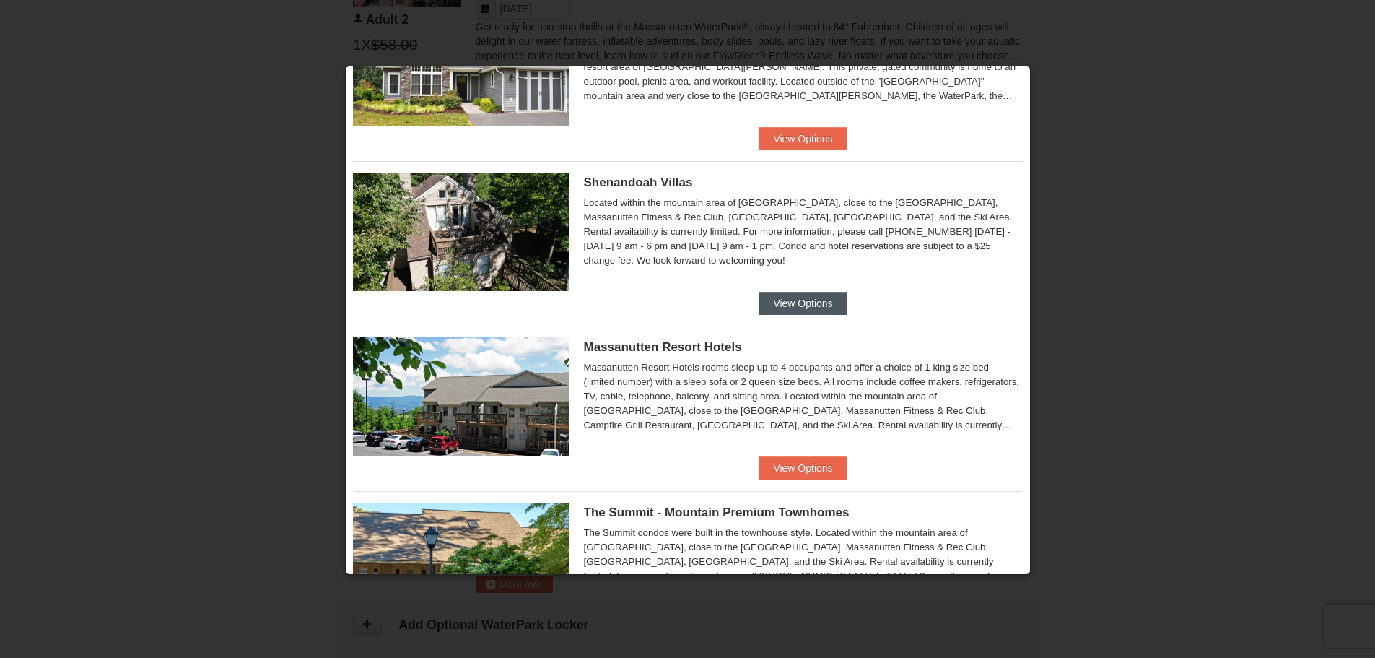 The height and width of the screenshot is (658, 1375). Describe the element at coordinates (461, 396) in the screenshot. I see `img: 19219026-1-e3b4ac8e.jpg` at that location.